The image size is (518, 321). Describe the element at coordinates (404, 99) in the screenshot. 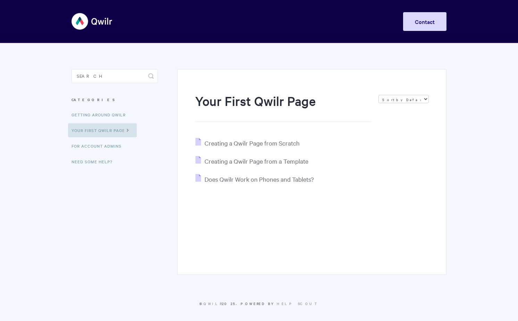

I see `select: Page reloads on selection` at that location.